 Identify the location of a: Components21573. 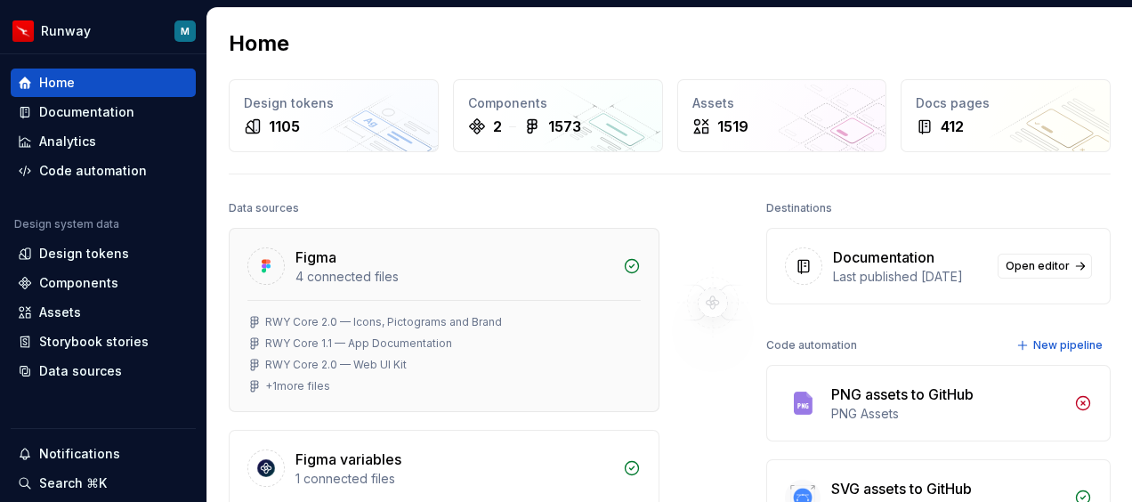
(558, 116).